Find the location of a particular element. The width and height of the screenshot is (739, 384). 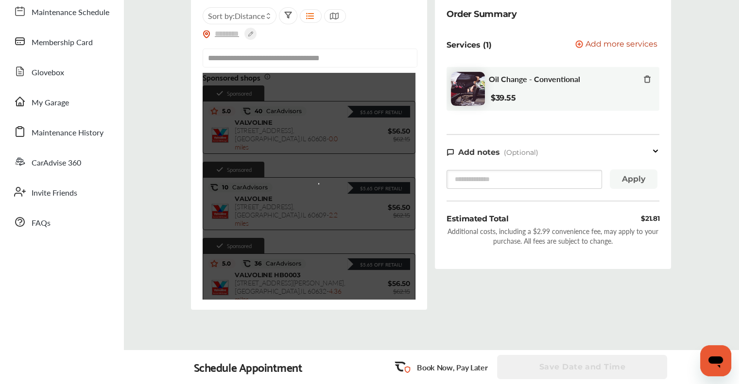

button: Apply is located at coordinates (633, 179).